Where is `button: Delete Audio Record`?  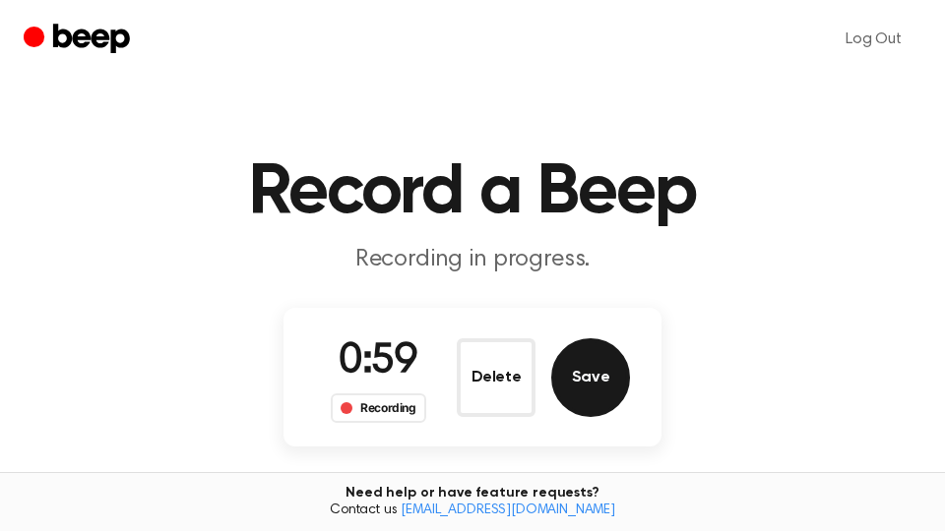 button: Delete Audio Record is located at coordinates (496, 378).